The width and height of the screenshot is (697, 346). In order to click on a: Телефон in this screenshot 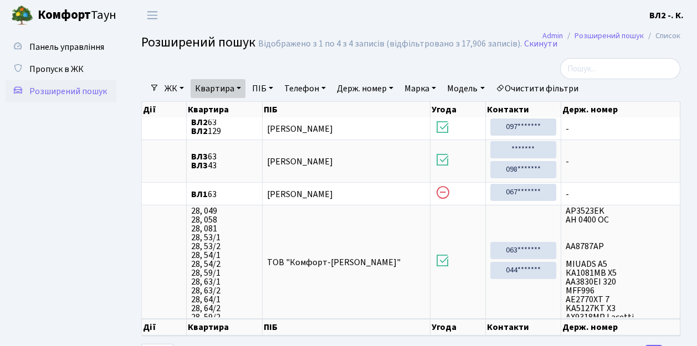, I will do `click(305, 89)`.